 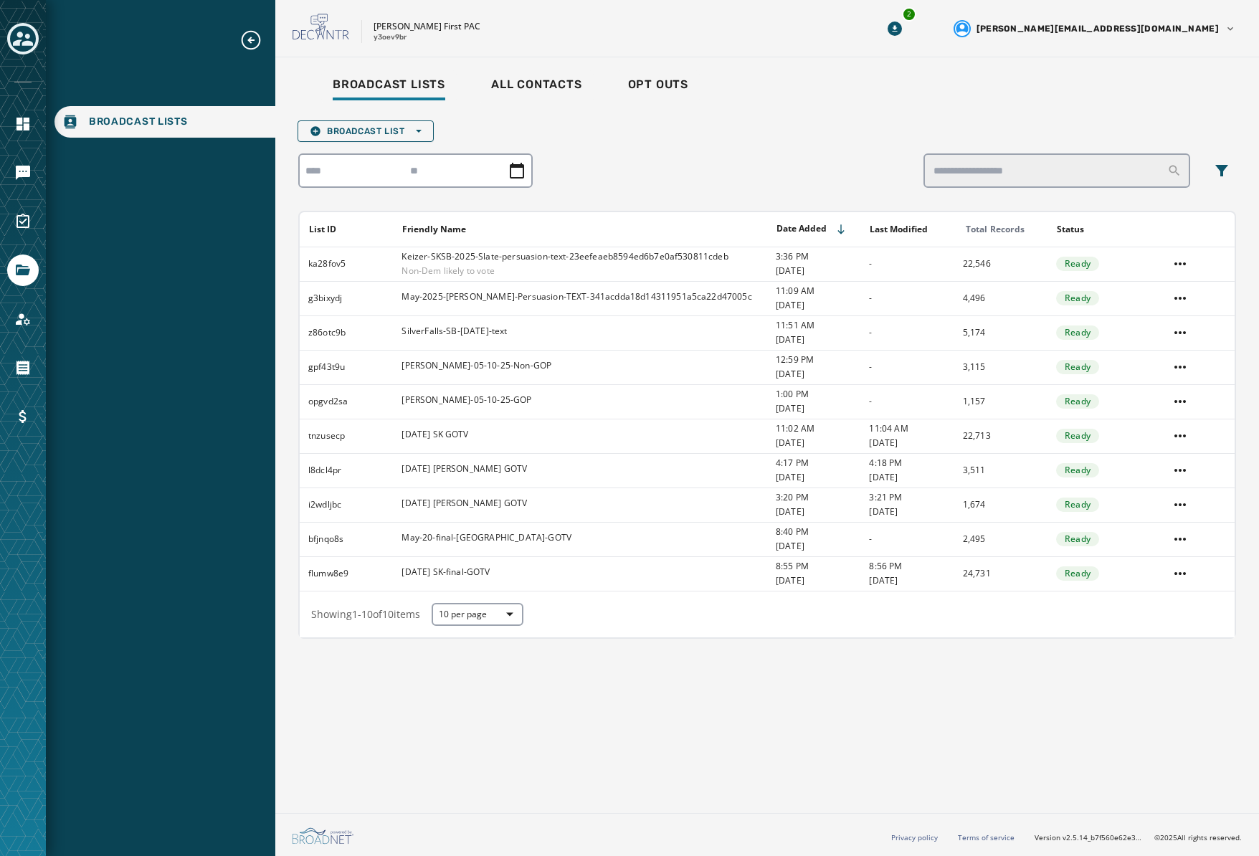 What do you see at coordinates (564, 271) in the screenshot?
I see `span: Non-Dem likely to vote` at bounding box center [564, 271].